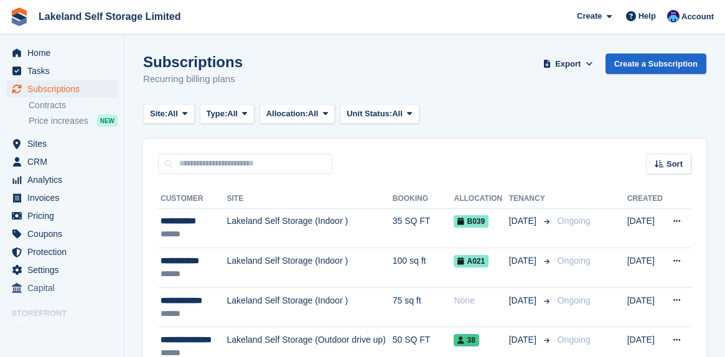 The width and height of the screenshot is (725, 357). Describe the element at coordinates (73, 121) in the screenshot. I see `a: Price increases NEW` at that location.